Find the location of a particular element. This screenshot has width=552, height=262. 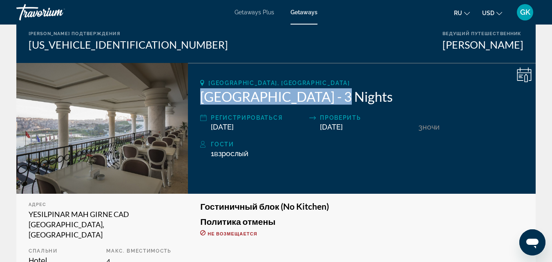

h3: Гостиничный блок (No Kitchen) is located at coordinates (362, 206).